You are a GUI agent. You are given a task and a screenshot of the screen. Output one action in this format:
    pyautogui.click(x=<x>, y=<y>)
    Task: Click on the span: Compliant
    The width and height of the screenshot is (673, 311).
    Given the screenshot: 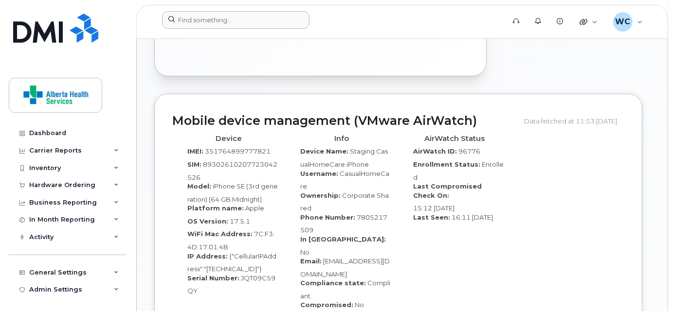 What is the action you would take?
    pyautogui.click(x=345, y=289)
    